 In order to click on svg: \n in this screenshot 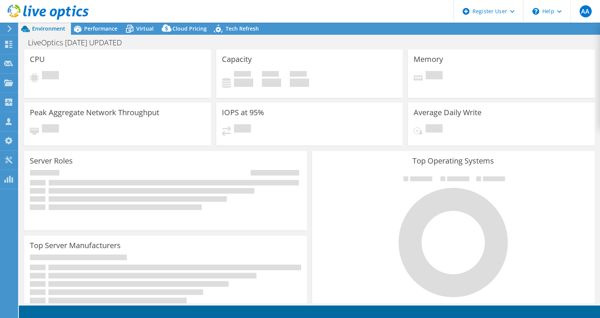, I will do `click(536, 11)`.